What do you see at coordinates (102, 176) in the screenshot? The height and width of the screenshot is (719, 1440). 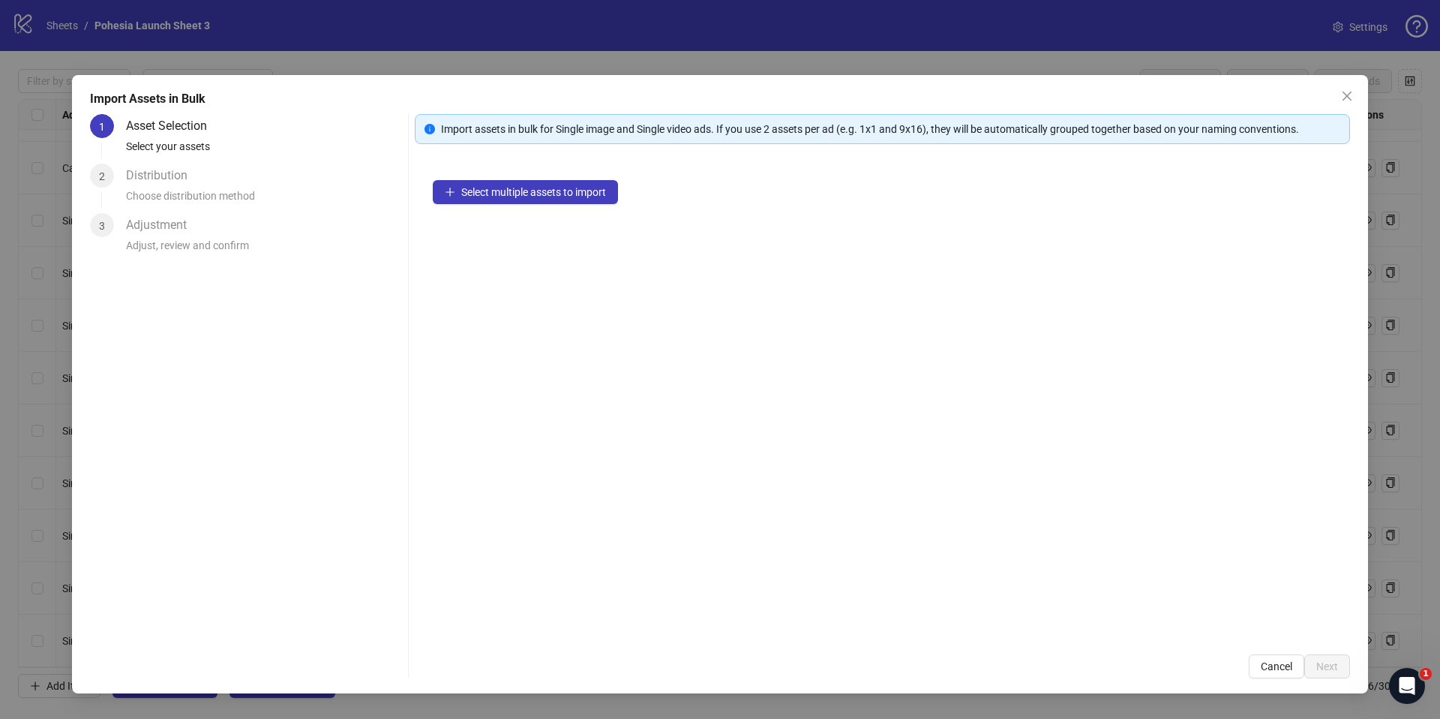 I see `span: 2` at bounding box center [102, 176].